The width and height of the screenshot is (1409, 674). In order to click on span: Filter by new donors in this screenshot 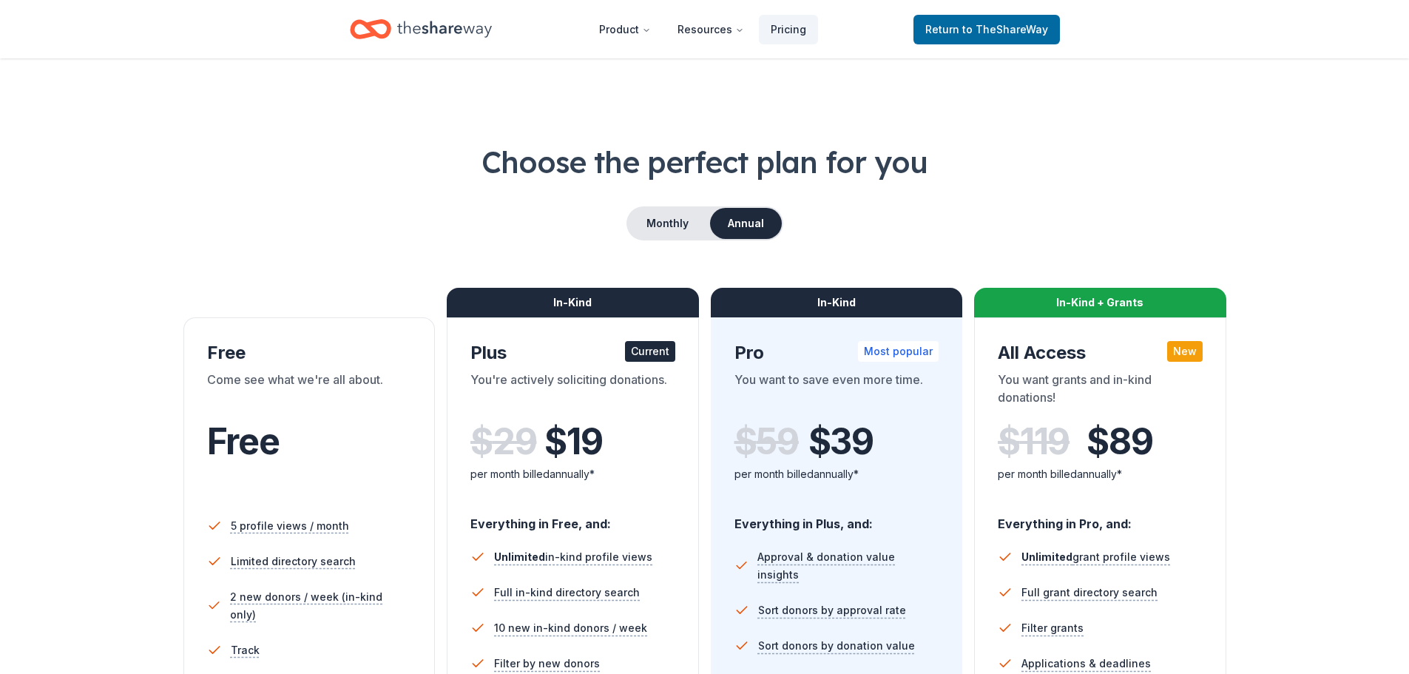, I will do `click(547, 663)`.